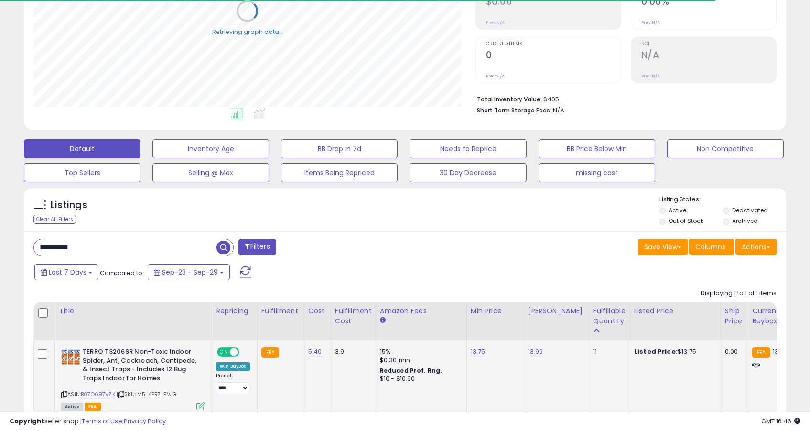 This screenshot has width=810, height=431. Describe the element at coordinates (623, 98) in the screenshot. I see `li: $405` at that location.